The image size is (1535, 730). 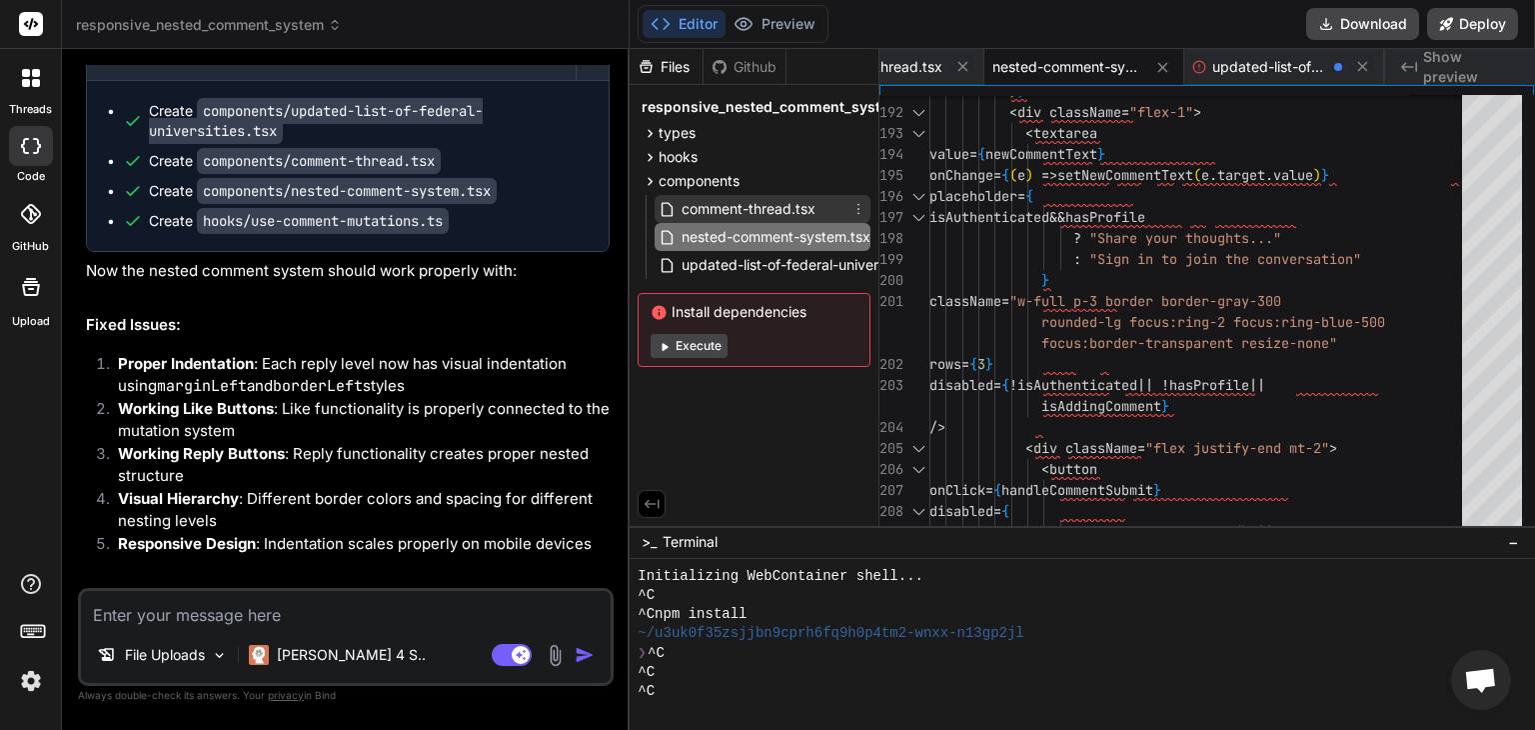 What do you see at coordinates (555, 655) in the screenshot?
I see `img: attachment` at bounding box center [555, 655].